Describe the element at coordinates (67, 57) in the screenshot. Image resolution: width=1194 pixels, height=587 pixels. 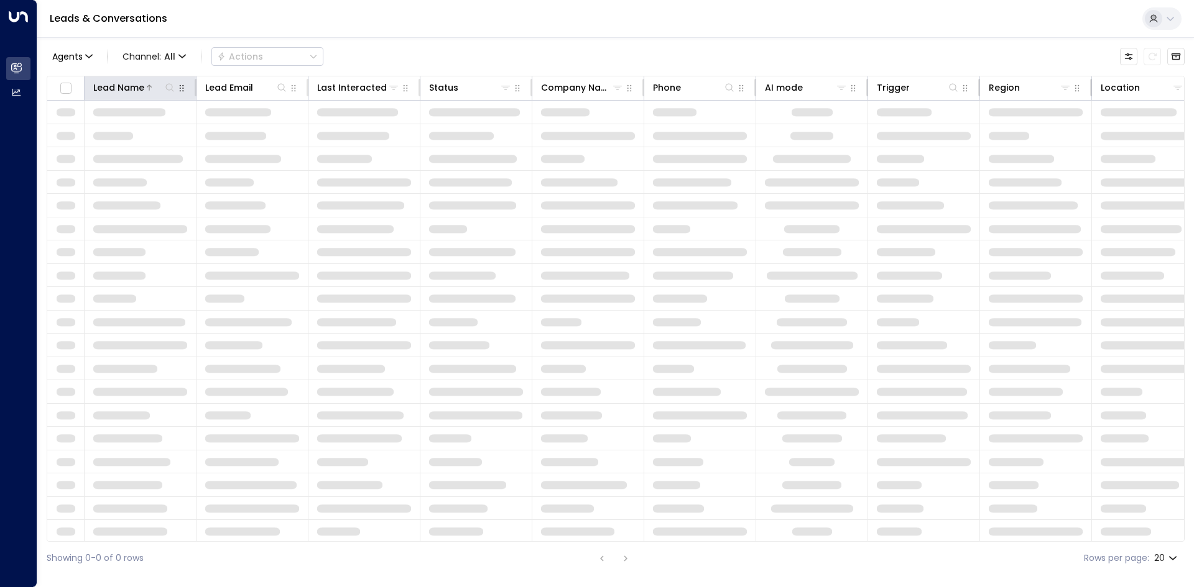
I see `span: Agents` at that location.